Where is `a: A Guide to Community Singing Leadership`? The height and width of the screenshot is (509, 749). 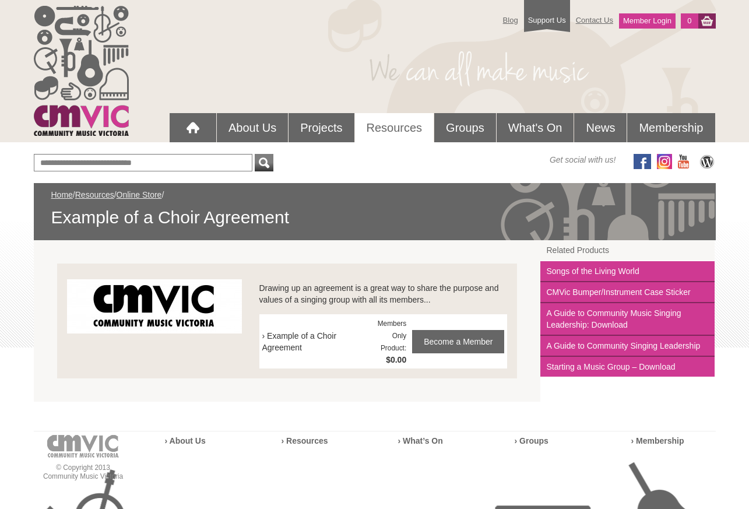
a: A Guide to Community Singing Leadership is located at coordinates (627, 346).